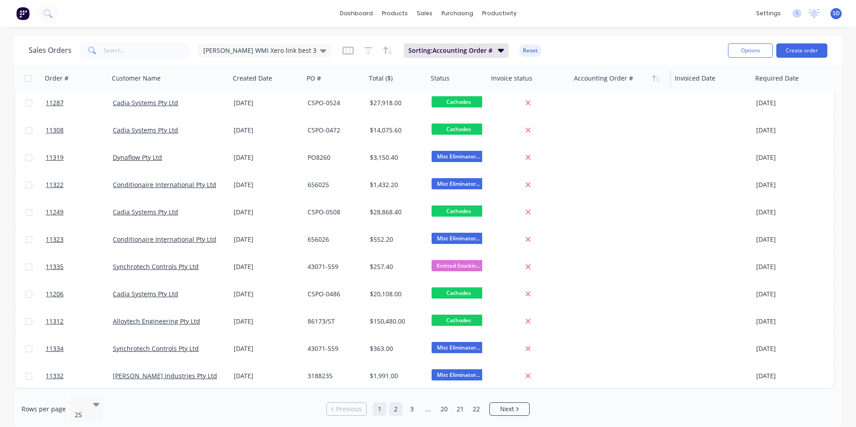 The height and width of the screenshot is (427, 856). I want to click on a: 11287, so click(79, 103).